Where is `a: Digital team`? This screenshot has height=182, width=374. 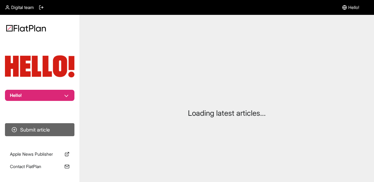
a: Digital team is located at coordinates (19, 7).